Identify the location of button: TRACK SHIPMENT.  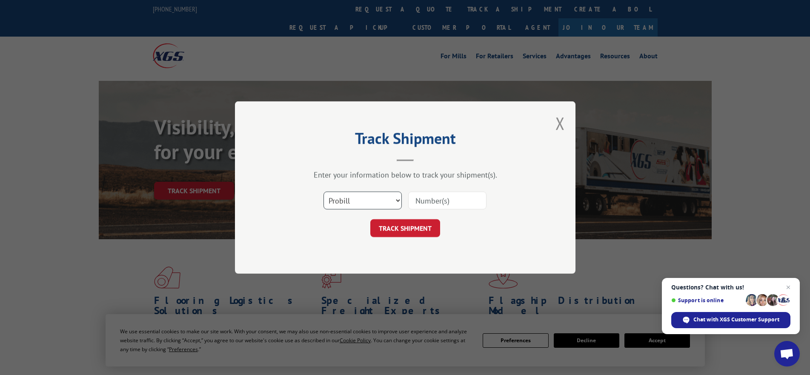
(405, 228).